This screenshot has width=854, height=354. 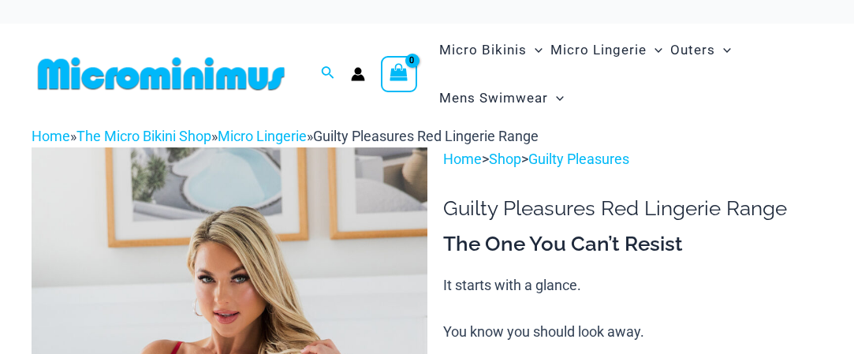 What do you see at coordinates (627, 74) in the screenshot?
I see `nav: Site Navigation` at bounding box center [627, 74].